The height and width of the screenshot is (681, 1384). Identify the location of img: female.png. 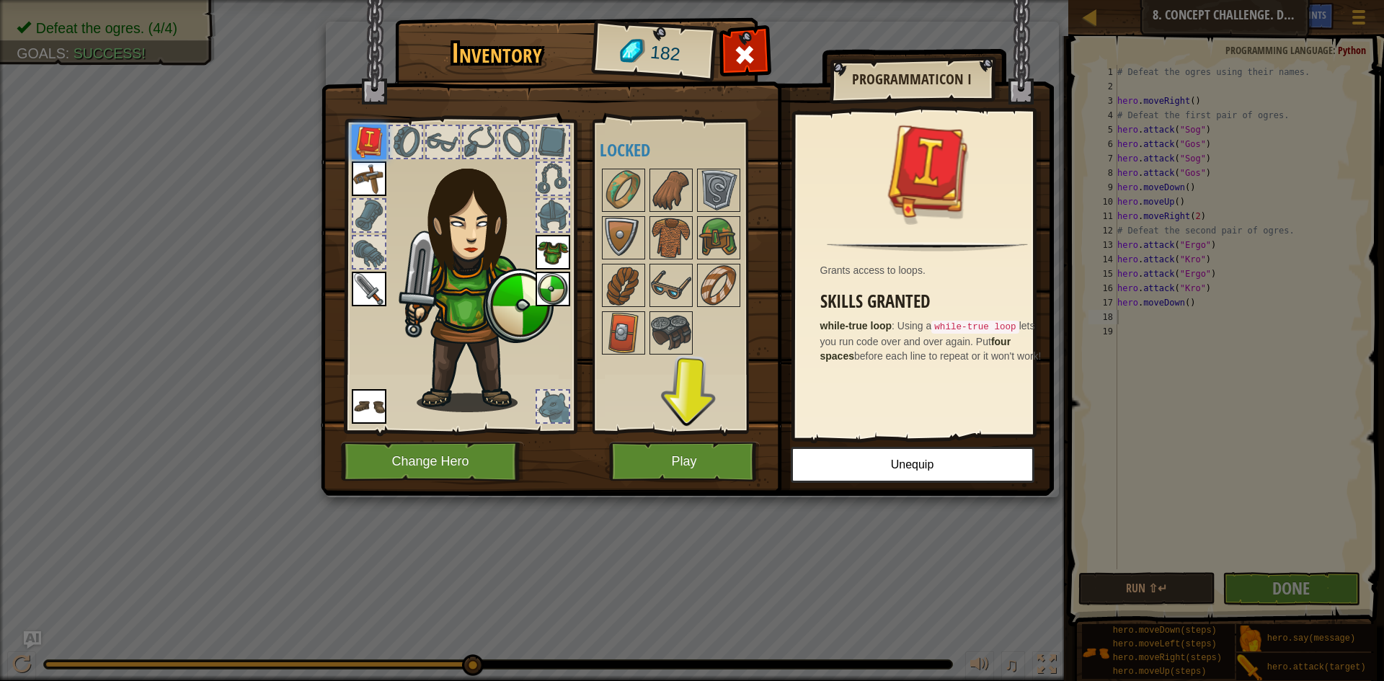
(476, 280).